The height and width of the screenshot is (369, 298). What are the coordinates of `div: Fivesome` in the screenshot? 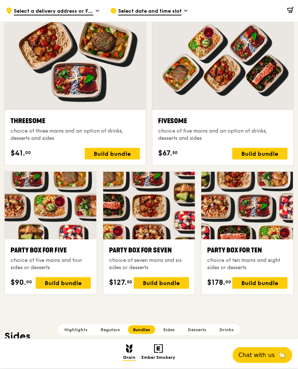 It's located at (223, 121).